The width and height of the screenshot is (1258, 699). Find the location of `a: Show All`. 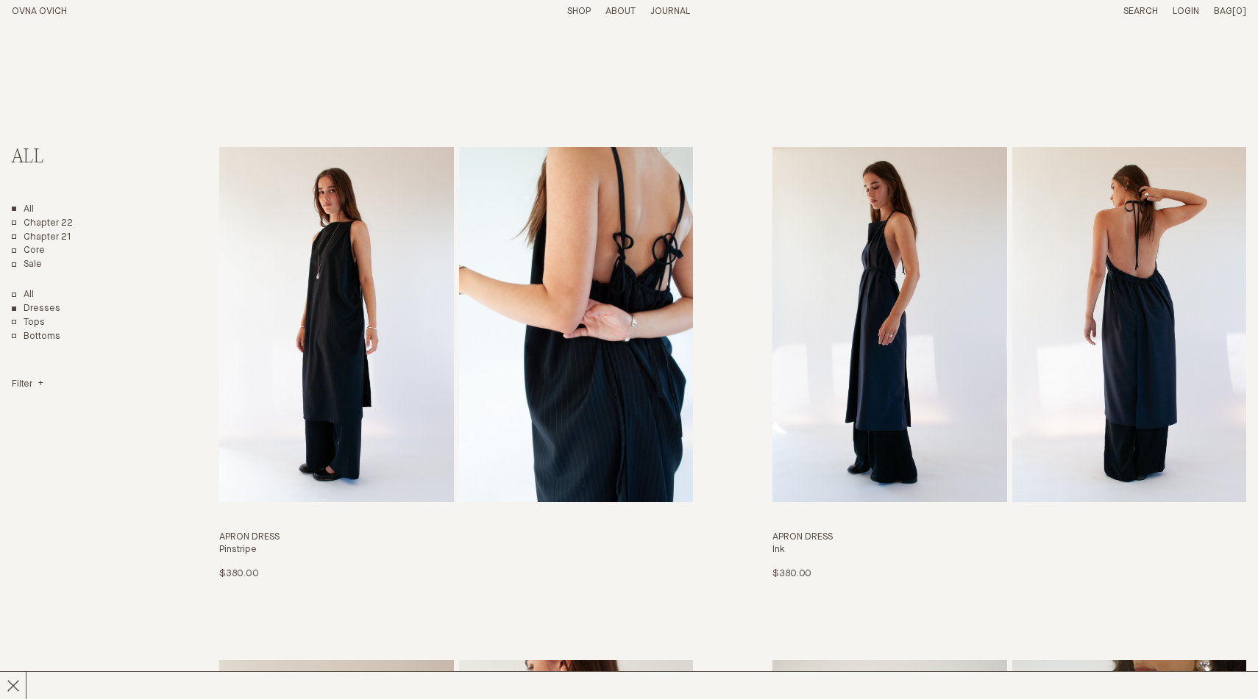

a: Show All is located at coordinates (23, 295).